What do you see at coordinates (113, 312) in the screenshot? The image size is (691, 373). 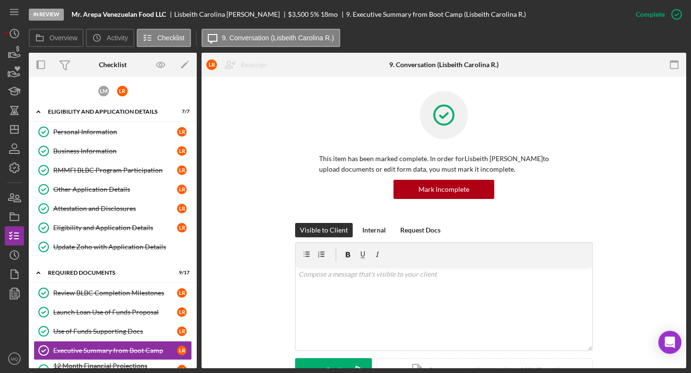 I see `a: Launch Loan Use of Funds ProposalLR` at bounding box center [113, 312].